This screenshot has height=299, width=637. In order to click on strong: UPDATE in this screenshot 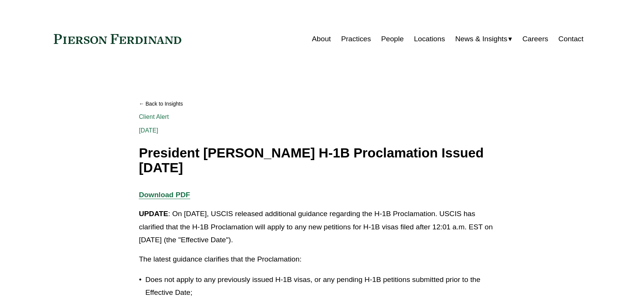, I will do `click(153, 213)`.